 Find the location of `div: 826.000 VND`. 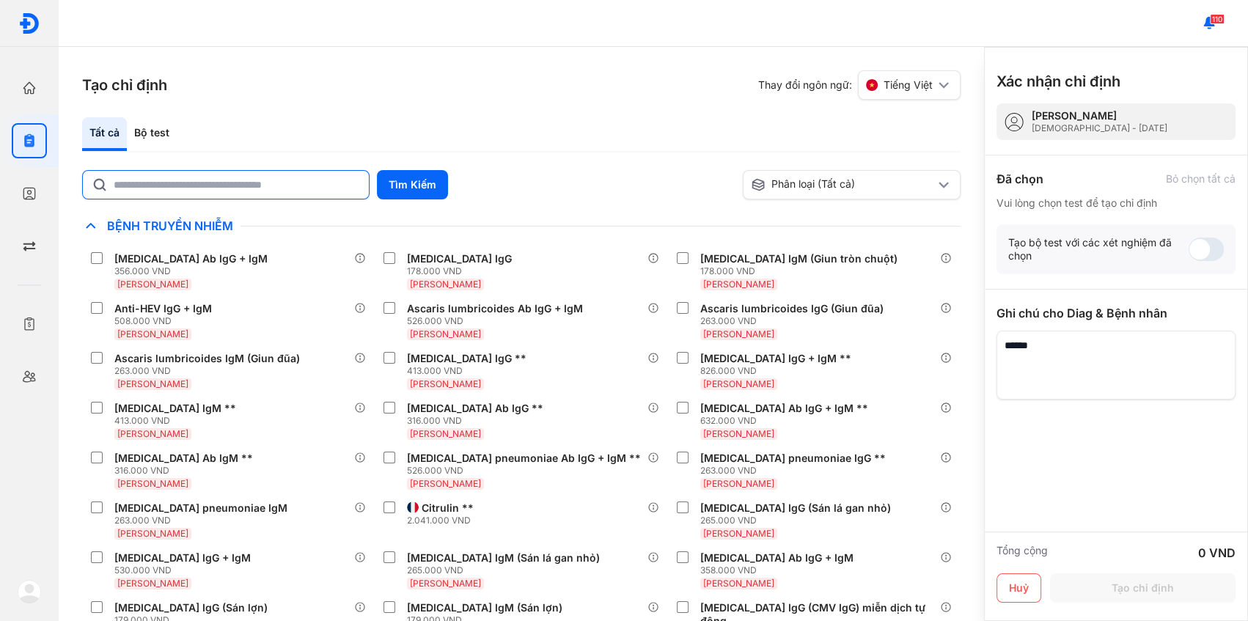

div: 826.000 VND is located at coordinates (779, 371).